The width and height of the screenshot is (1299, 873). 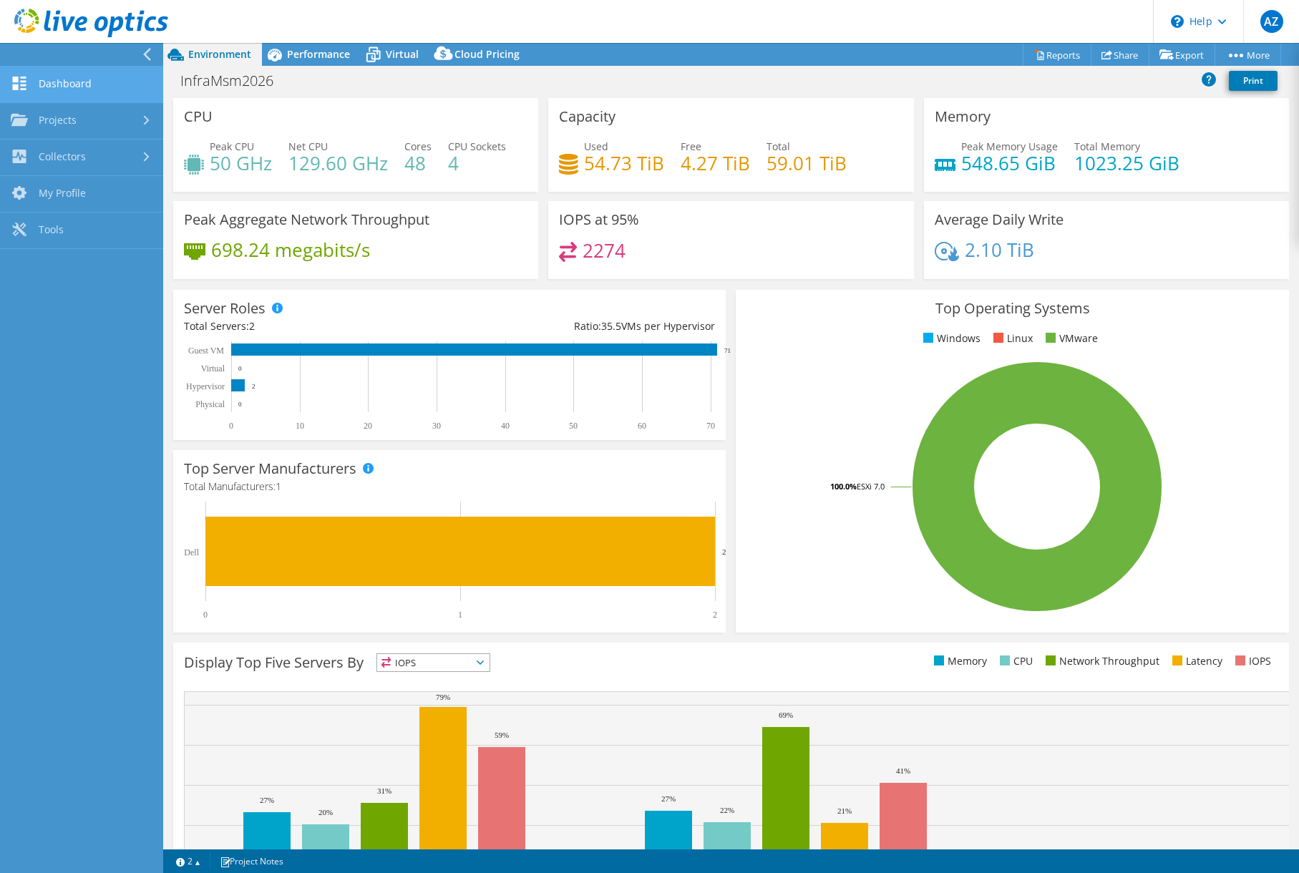 I want to click on text: 10, so click(x=300, y=426).